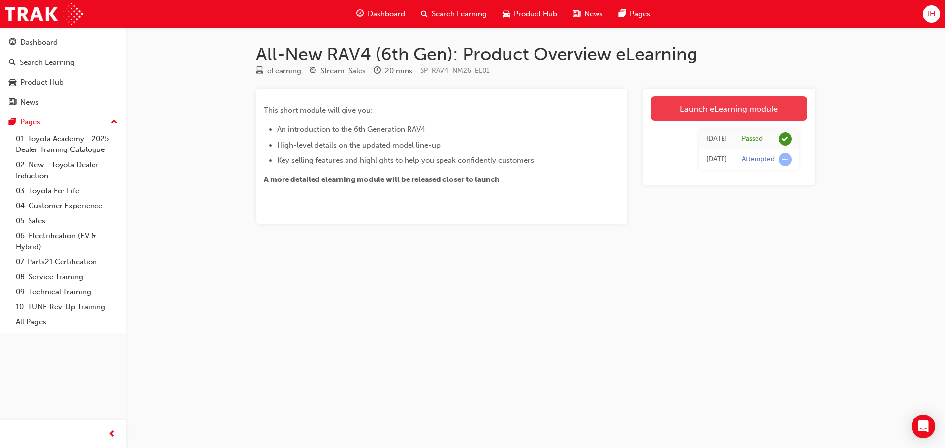 The height and width of the screenshot is (448, 945). I want to click on div: Search Learning, so click(47, 63).